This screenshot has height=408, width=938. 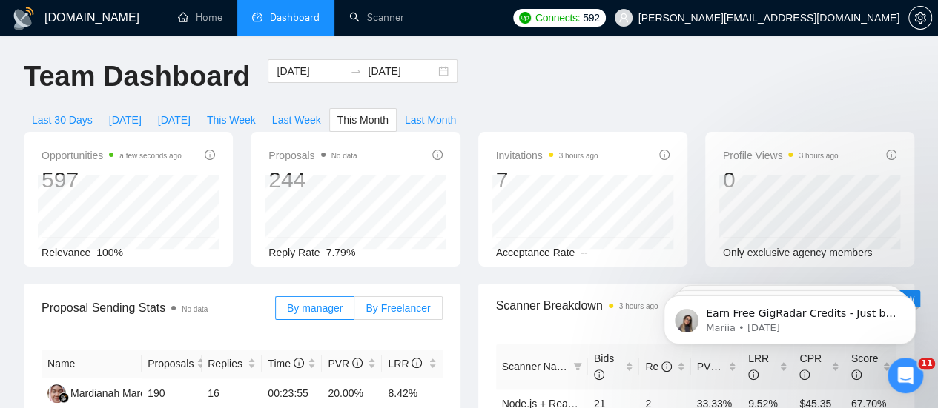 I want to click on span: Bids, so click(x=603, y=367).